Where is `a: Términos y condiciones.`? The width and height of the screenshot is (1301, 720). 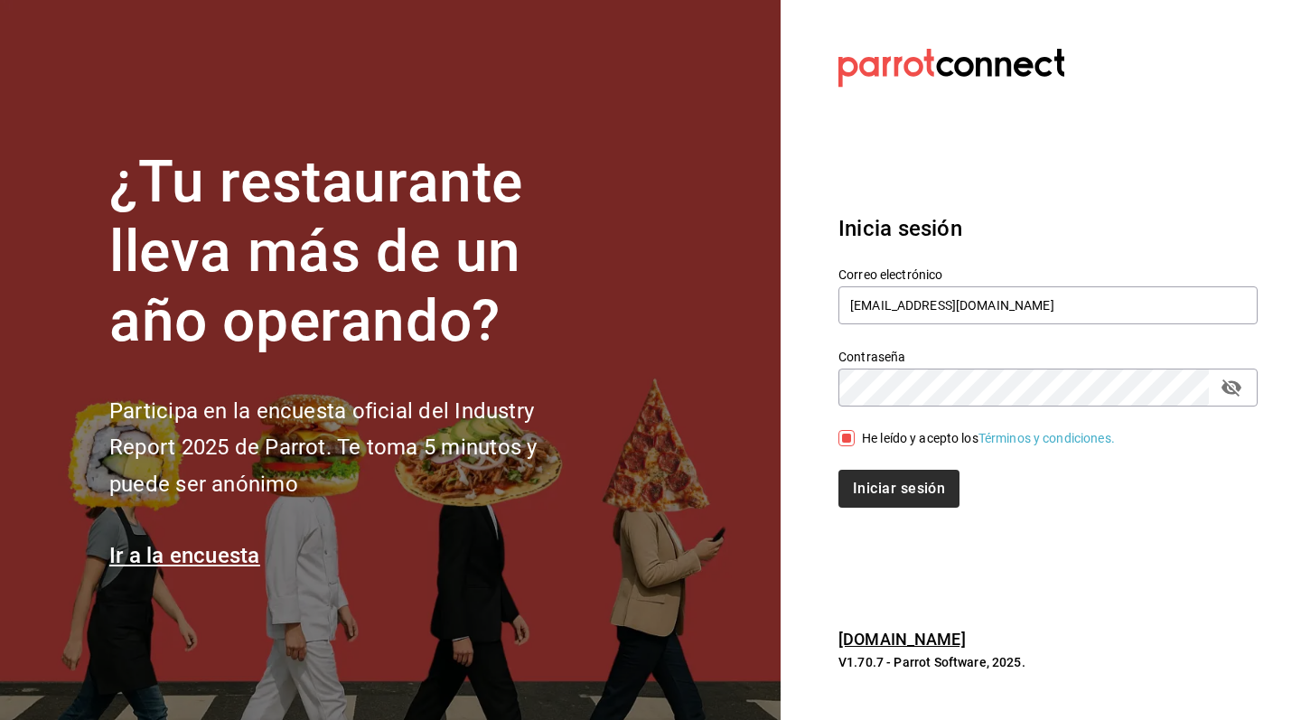
a: Términos y condiciones. is located at coordinates (1046, 438).